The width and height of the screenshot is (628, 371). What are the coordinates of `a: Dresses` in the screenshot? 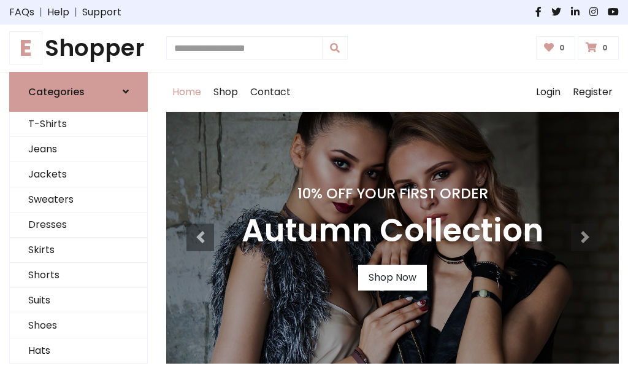 It's located at (79, 225).